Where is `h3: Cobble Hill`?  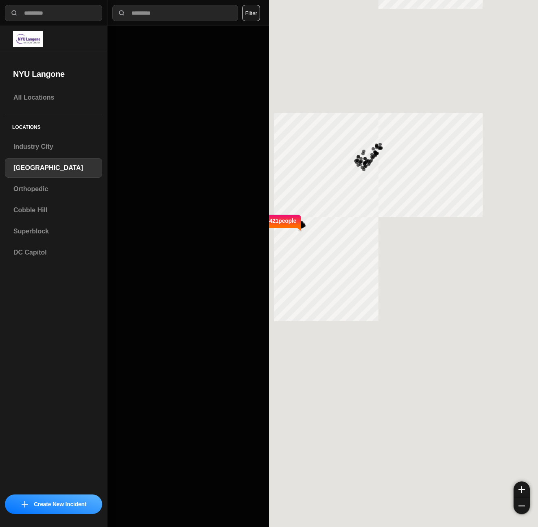 h3: Cobble Hill is located at coordinates (53, 210).